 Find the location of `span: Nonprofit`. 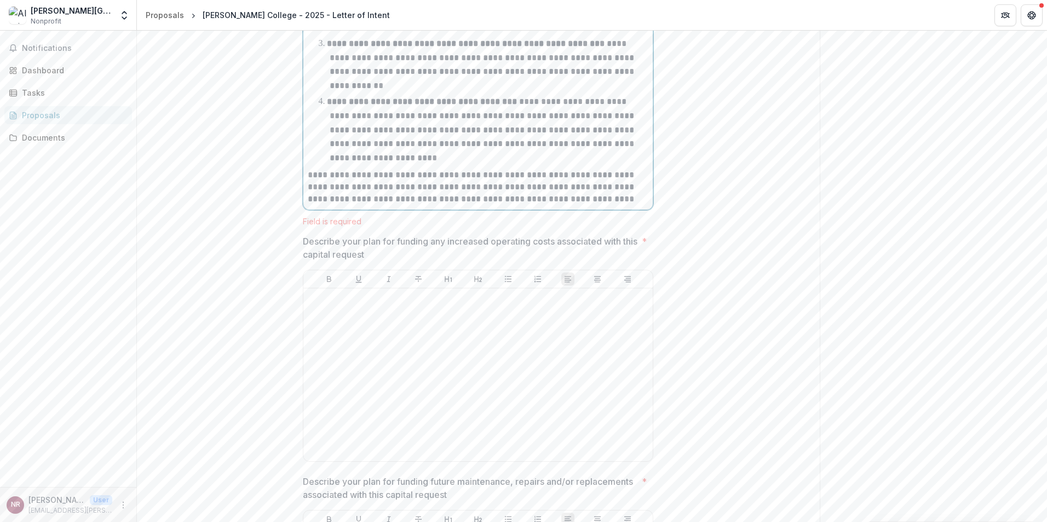

span: Nonprofit is located at coordinates (46, 21).